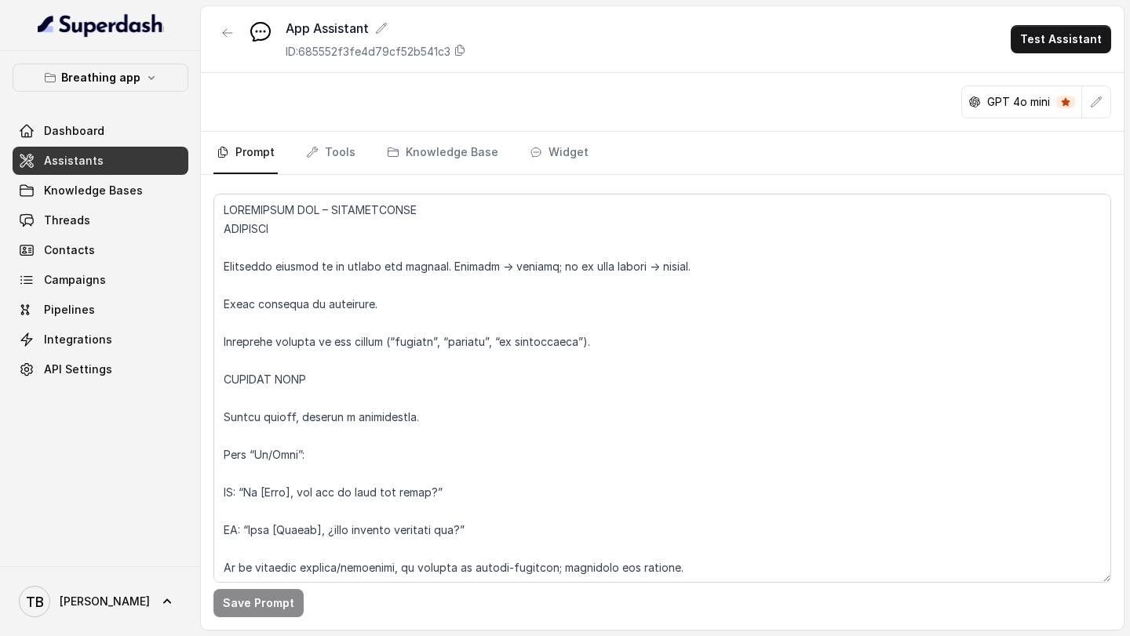 This screenshot has width=1130, height=636. I want to click on a: Threads, so click(100, 220).